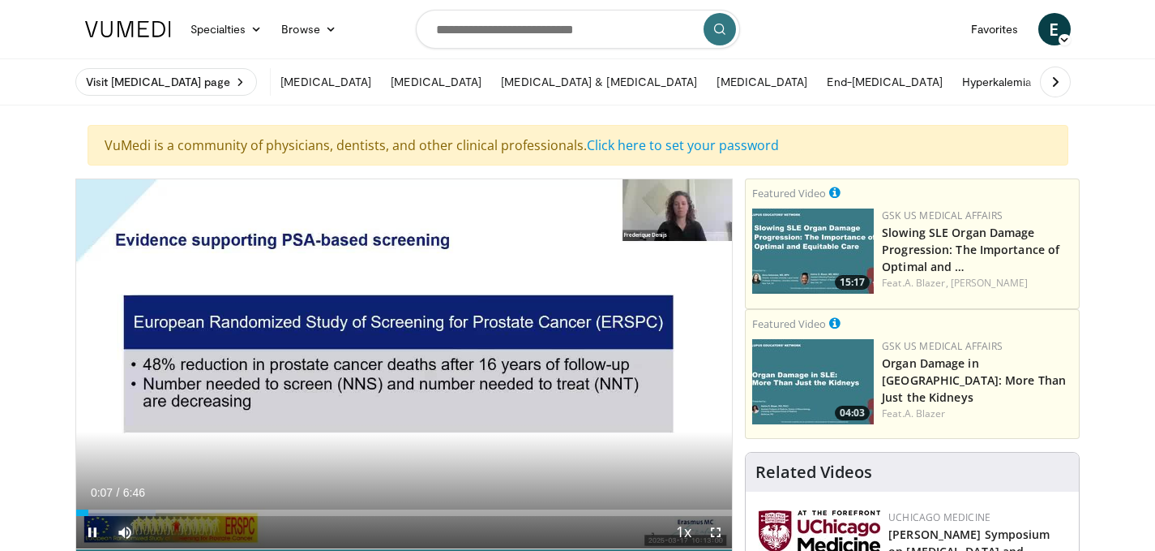  I want to click on img: dff207f3-9236-4a51-a237-9c7125d9f9ab.png.150x105_q85_crop-smart_upscale.jpg, so click(813, 251).